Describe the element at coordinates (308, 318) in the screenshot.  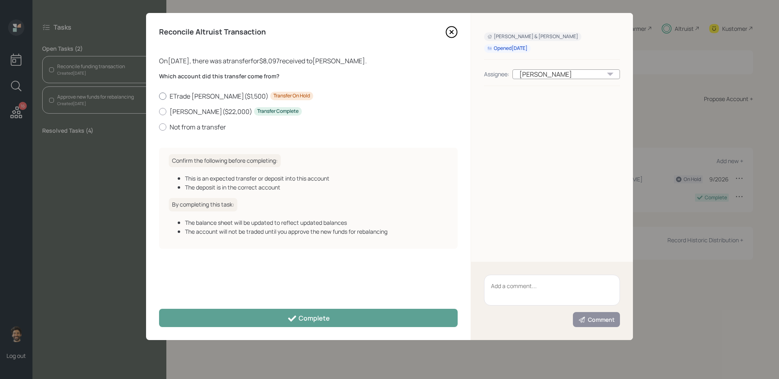
I see `div: Complete` at that location.